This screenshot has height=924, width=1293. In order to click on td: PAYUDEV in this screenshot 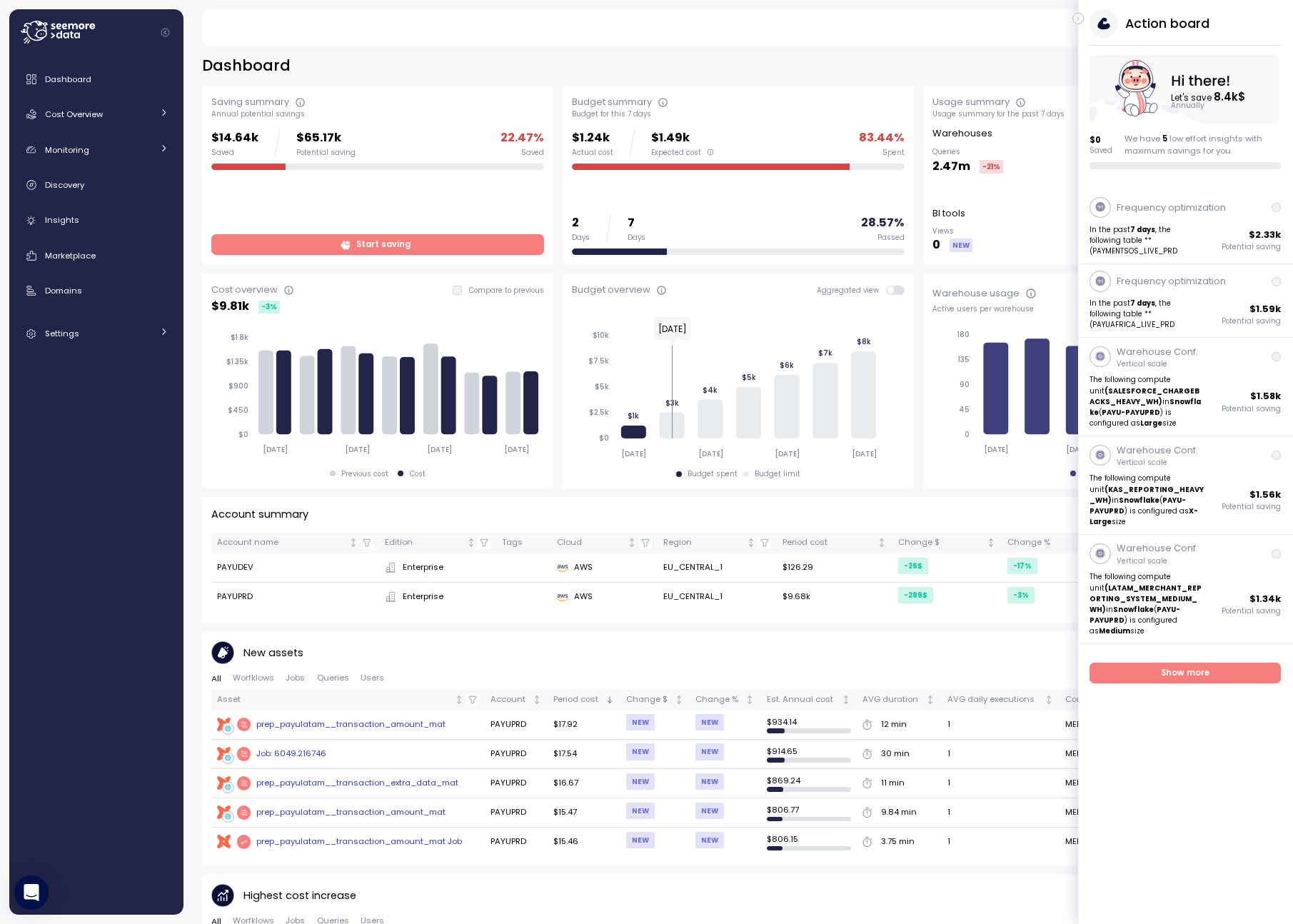, I will do `click(295, 567)`.